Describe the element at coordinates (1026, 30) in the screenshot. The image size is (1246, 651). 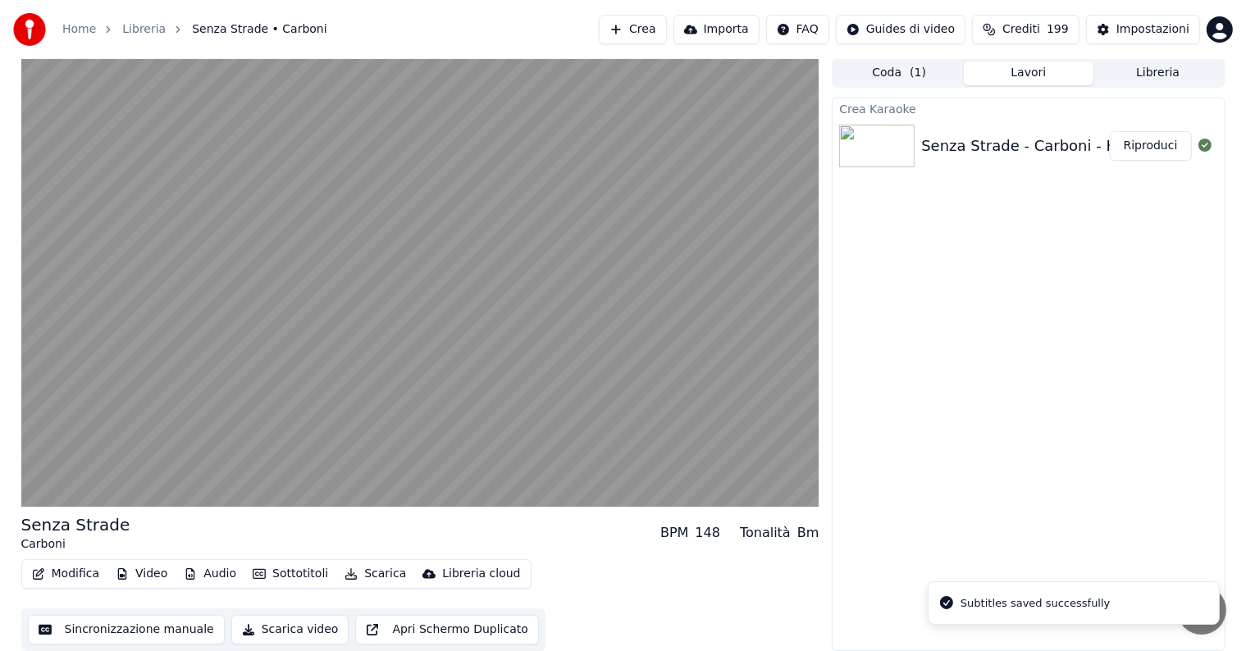
I see `button: Crediti199` at that location.